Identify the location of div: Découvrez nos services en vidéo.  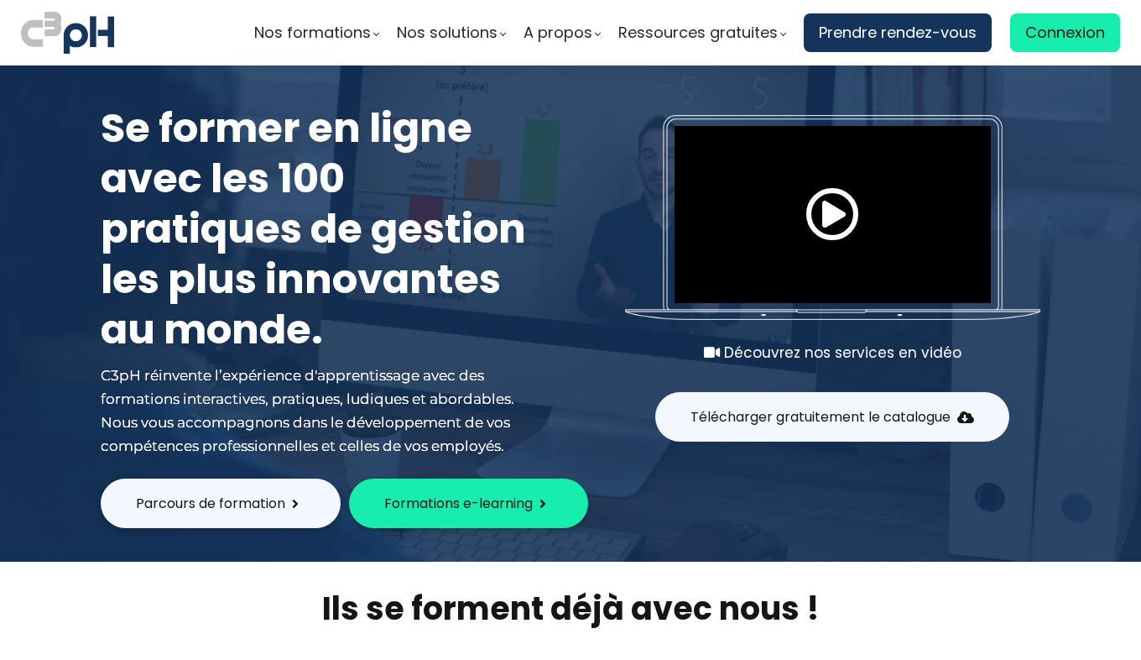
(832, 352).